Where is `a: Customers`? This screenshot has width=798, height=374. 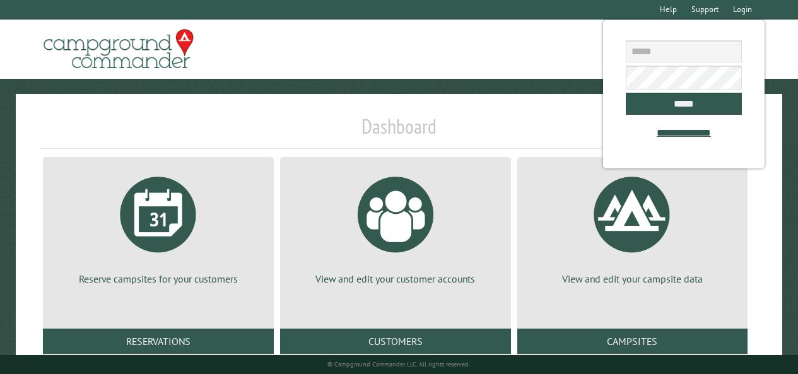 a: Customers is located at coordinates (396, 341).